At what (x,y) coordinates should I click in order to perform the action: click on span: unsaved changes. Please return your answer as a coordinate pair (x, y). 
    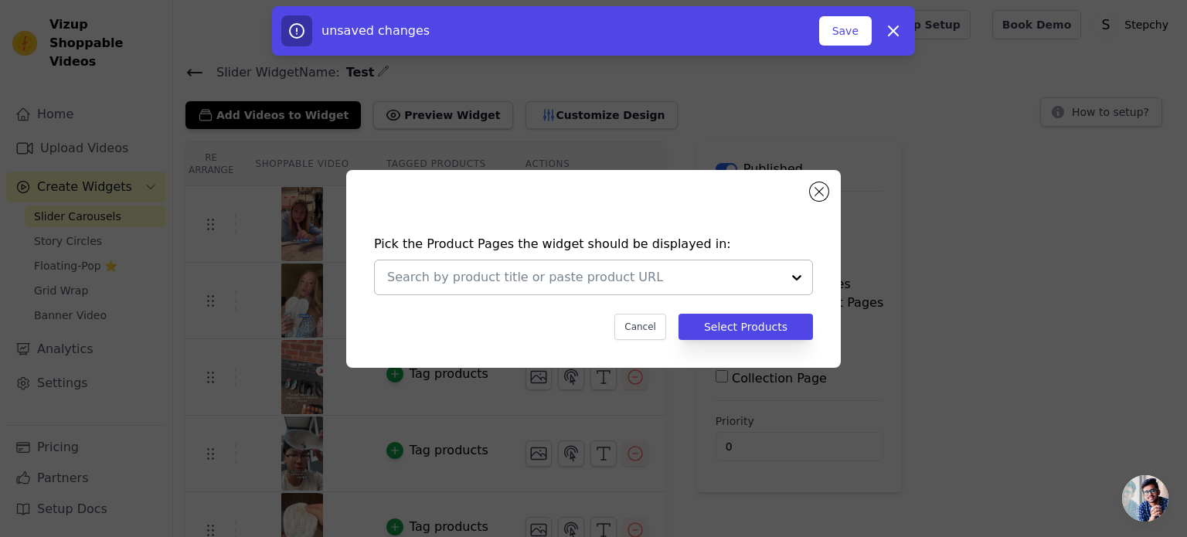
    Looking at the image, I should click on (375, 30).